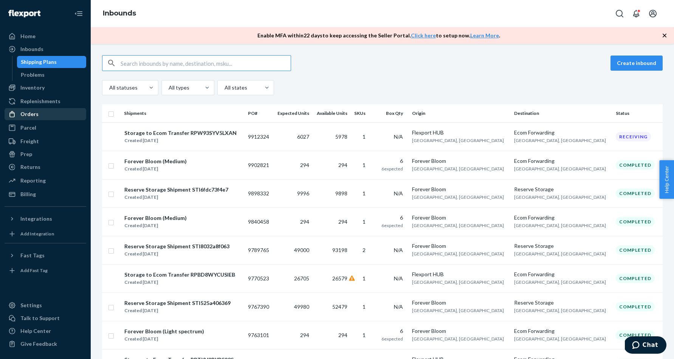  I want to click on button: Help Center, so click(667, 180).